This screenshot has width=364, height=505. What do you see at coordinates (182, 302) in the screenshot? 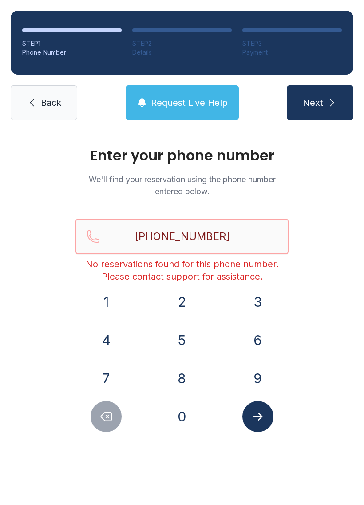
I see `button: 2` at bounding box center [182, 302].